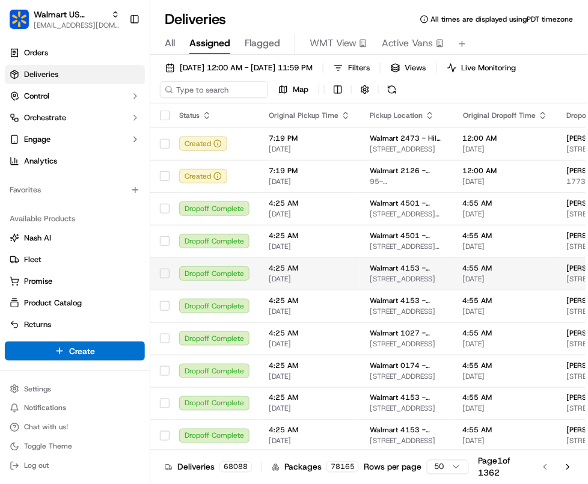 The height and width of the screenshot is (484, 588). I want to click on span: Returns, so click(37, 325).